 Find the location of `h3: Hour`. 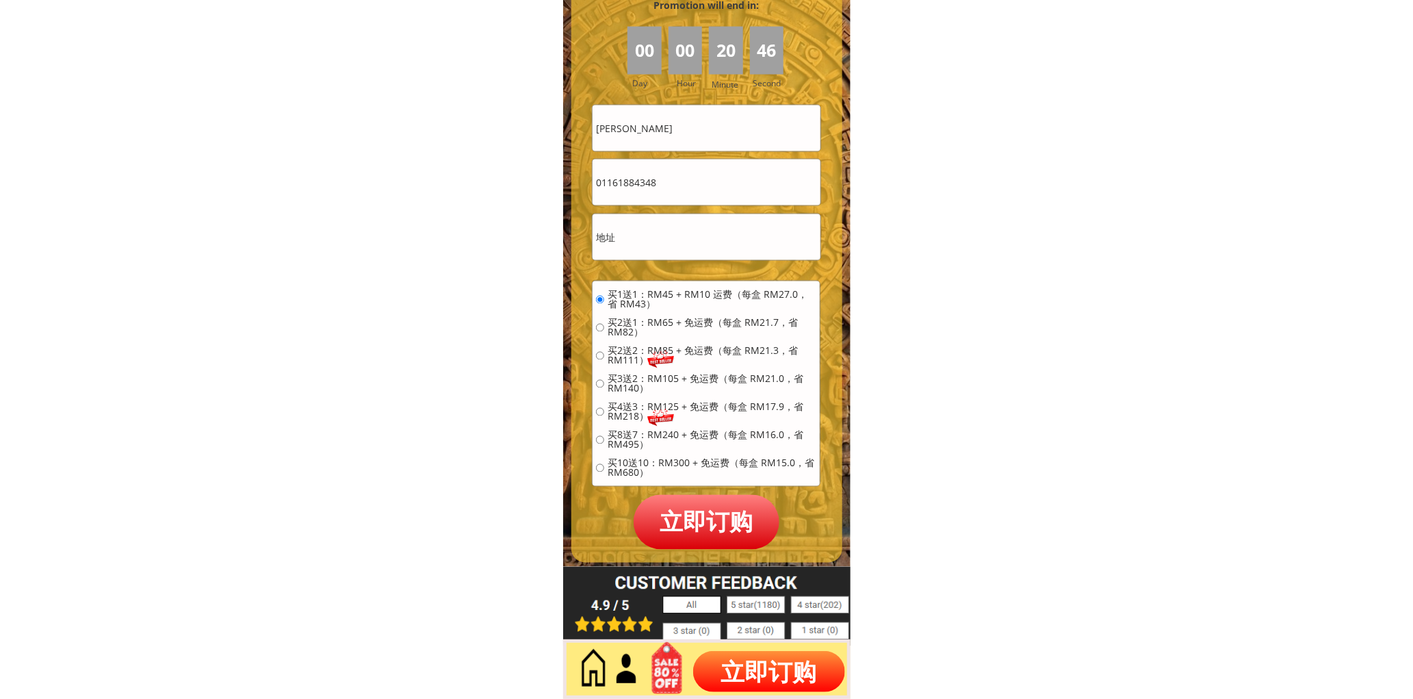

h3: Hour is located at coordinates (691, 83).